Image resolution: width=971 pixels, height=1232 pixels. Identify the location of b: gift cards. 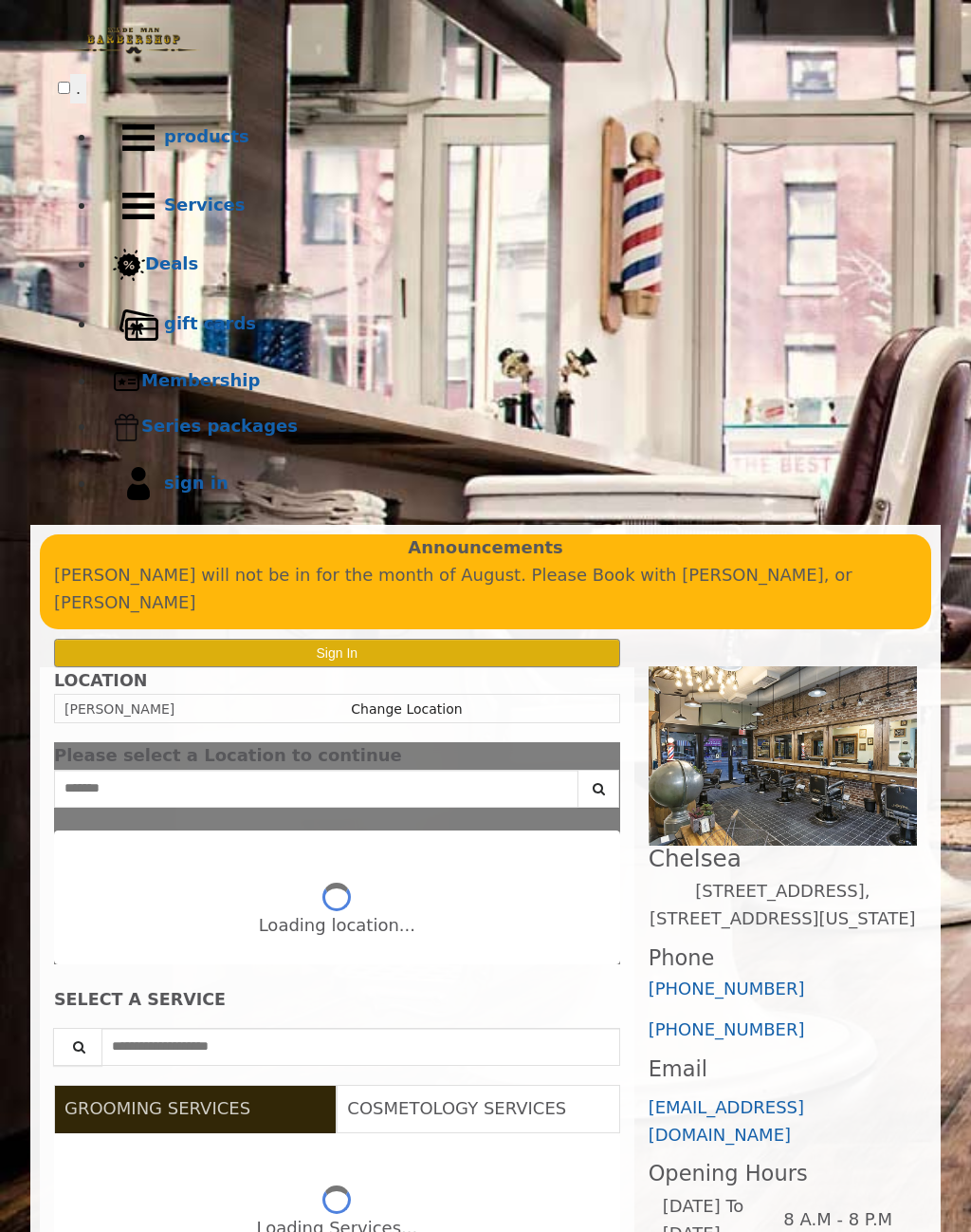
(210, 323).